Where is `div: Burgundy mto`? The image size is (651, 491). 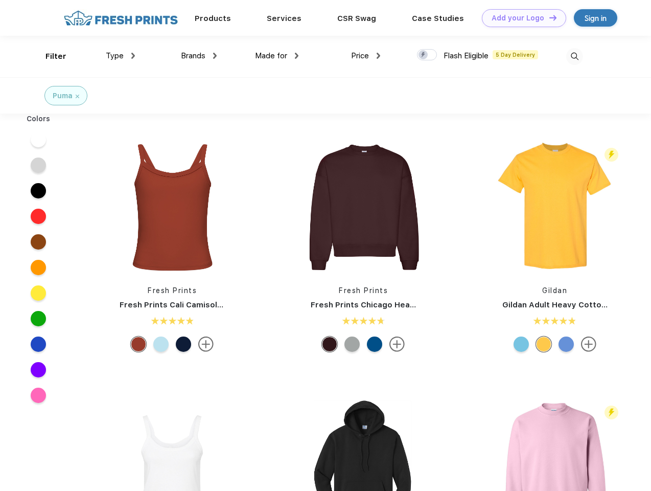 div: Burgundy mto is located at coordinates (330, 344).